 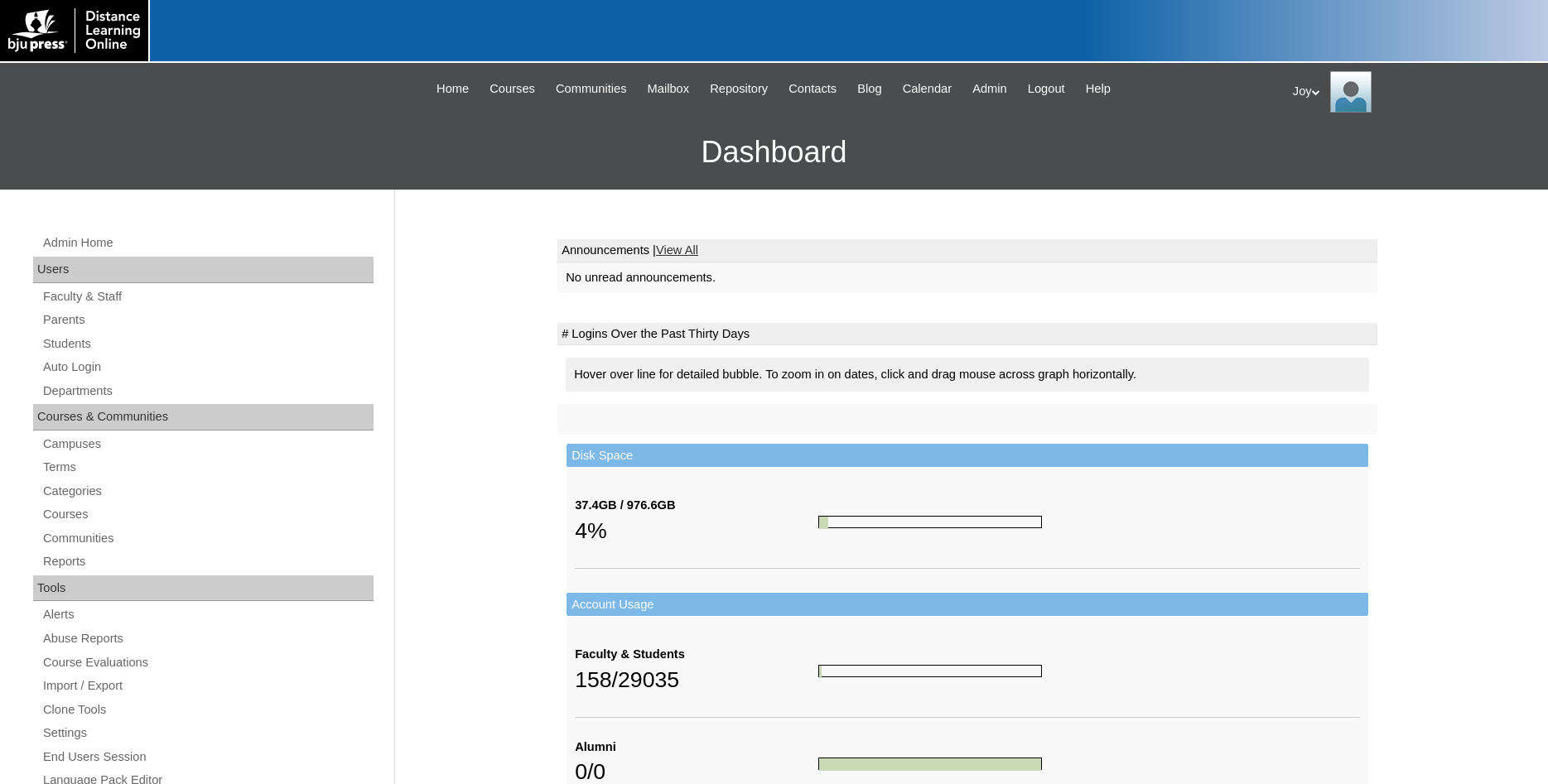 I want to click on div: Hover over line for detailed bubble. To zoom in on dates, click and drag mouse across graph horiz..., so click(x=968, y=374).